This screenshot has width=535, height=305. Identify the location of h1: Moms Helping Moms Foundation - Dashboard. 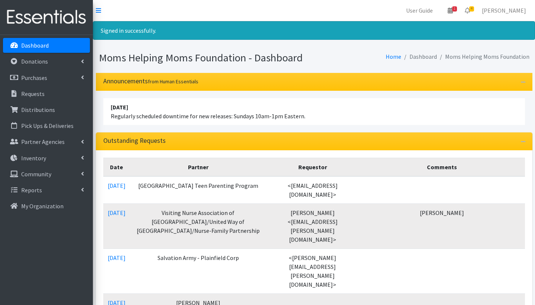
(205, 58).